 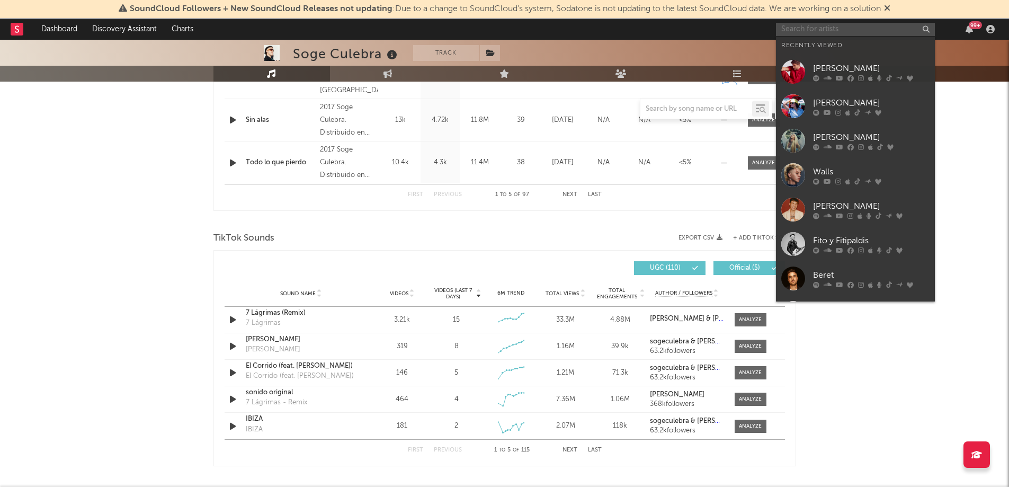 What do you see at coordinates (456, 320) in the screenshot?
I see `div: 15` at bounding box center [456, 320].